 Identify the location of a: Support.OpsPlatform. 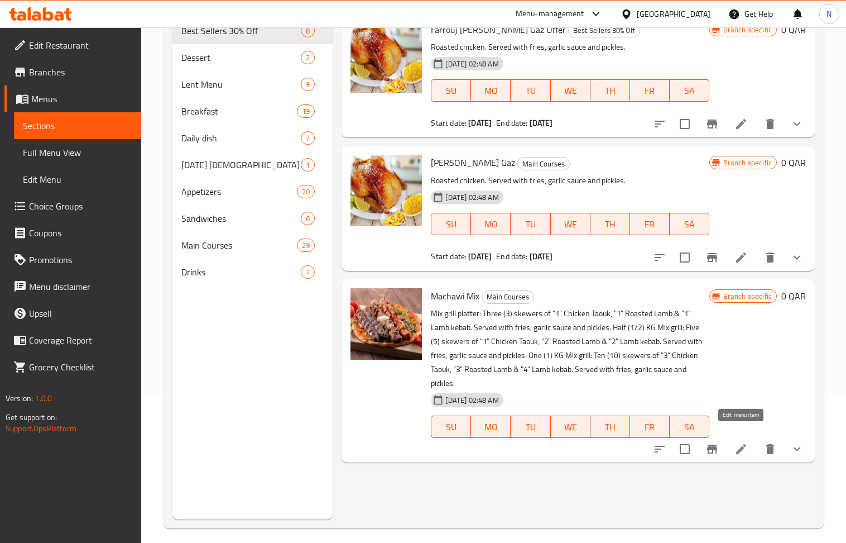
(41, 428).